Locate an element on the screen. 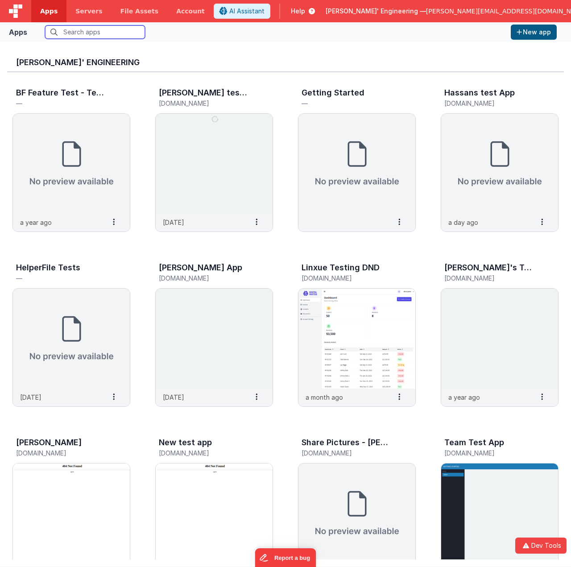 The image size is (571, 567). button: New app is located at coordinates (533, 32).